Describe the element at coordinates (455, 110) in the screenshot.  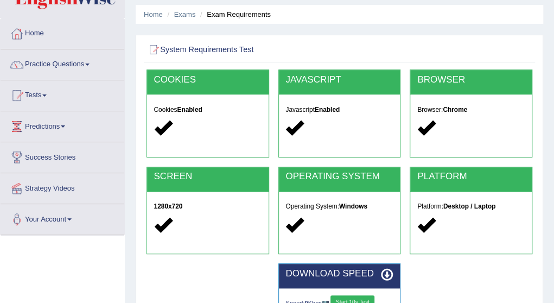
I see `strong: Chrome` at that location.